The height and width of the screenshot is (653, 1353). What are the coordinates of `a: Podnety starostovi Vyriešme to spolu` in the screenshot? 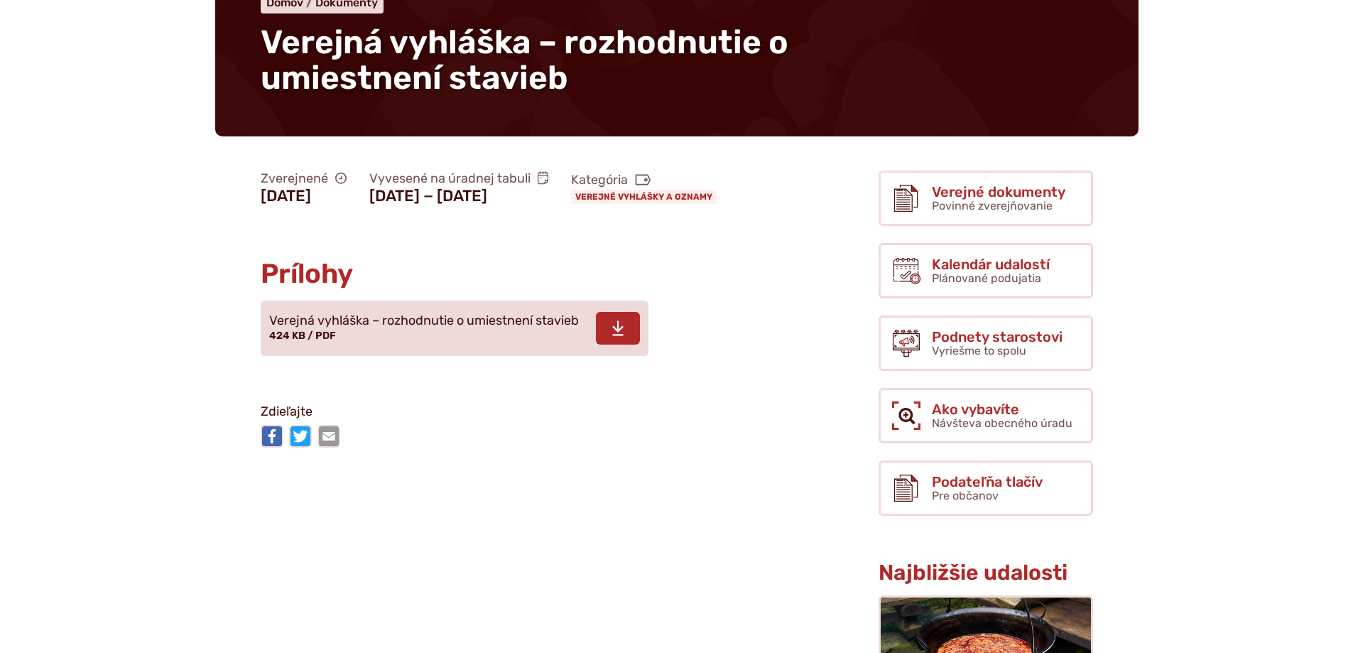 It's located at (986, 343).